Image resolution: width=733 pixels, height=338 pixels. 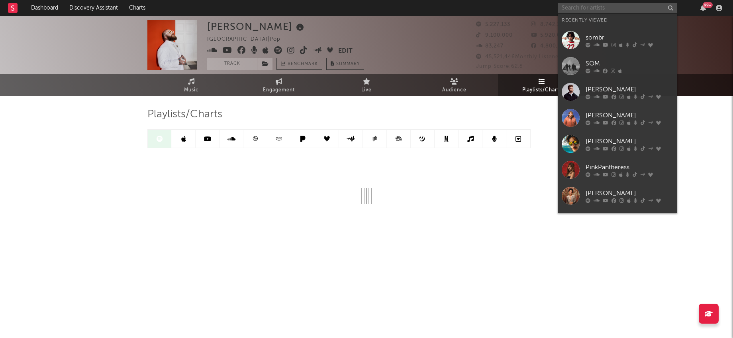 What do you see at coordinates (618, 169) in the screenshot?
I see `a: PinkPantheress` at bounding box center [618, 169].